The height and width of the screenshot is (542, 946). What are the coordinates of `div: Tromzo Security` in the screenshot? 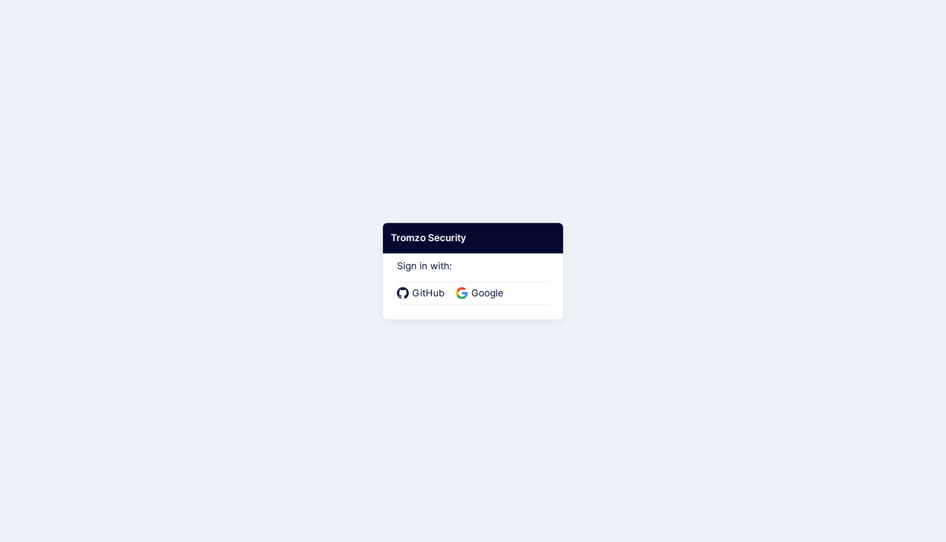 It's located at (473, 238).